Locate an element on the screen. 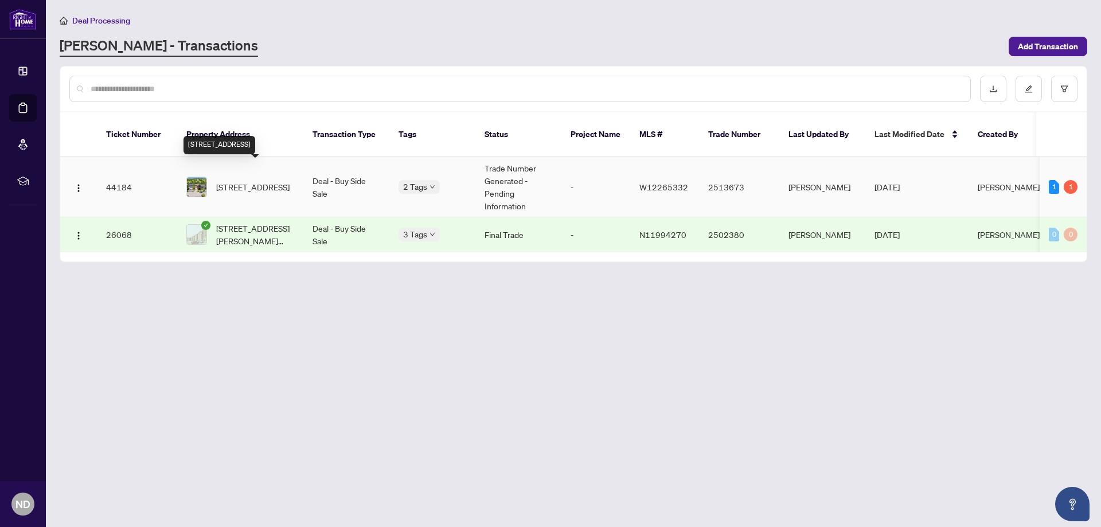 The width and height of the screenshot is (1101, 527). span: home is located at coordinates (64, 21).